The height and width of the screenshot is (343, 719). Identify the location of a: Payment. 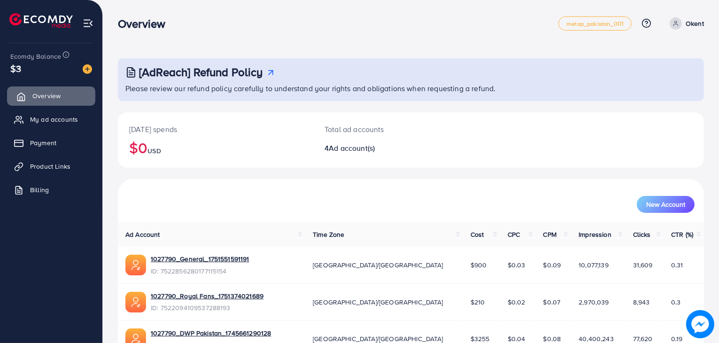
(51, 143).